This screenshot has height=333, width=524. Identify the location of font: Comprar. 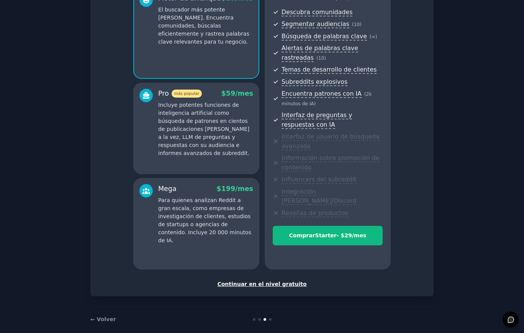
(302, 236).